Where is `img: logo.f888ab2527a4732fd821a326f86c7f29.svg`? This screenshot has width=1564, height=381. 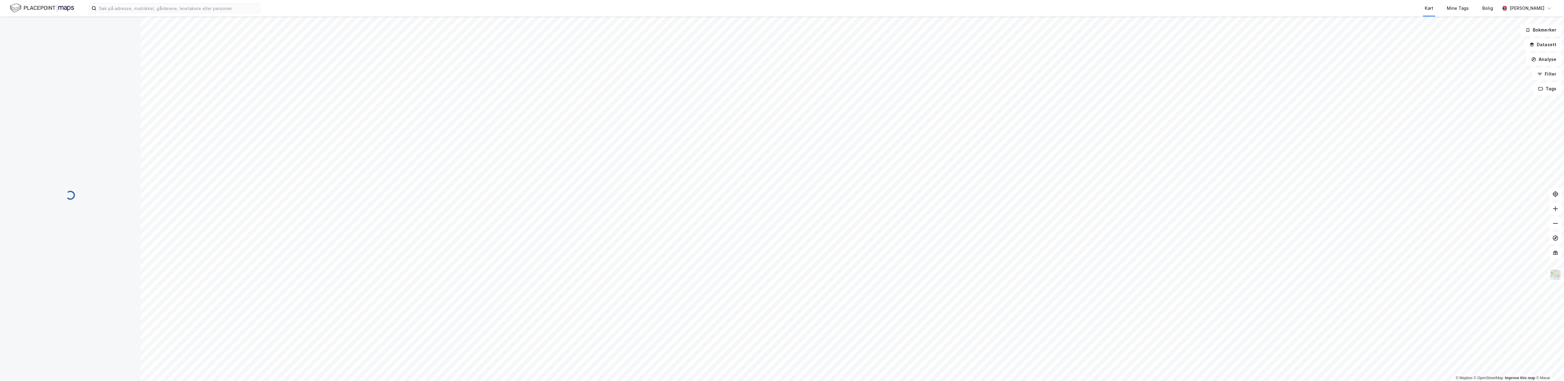 img: logo.f888ab2527a4732fd821a326f86c7f29.svg is located at coordinates (42, 8).